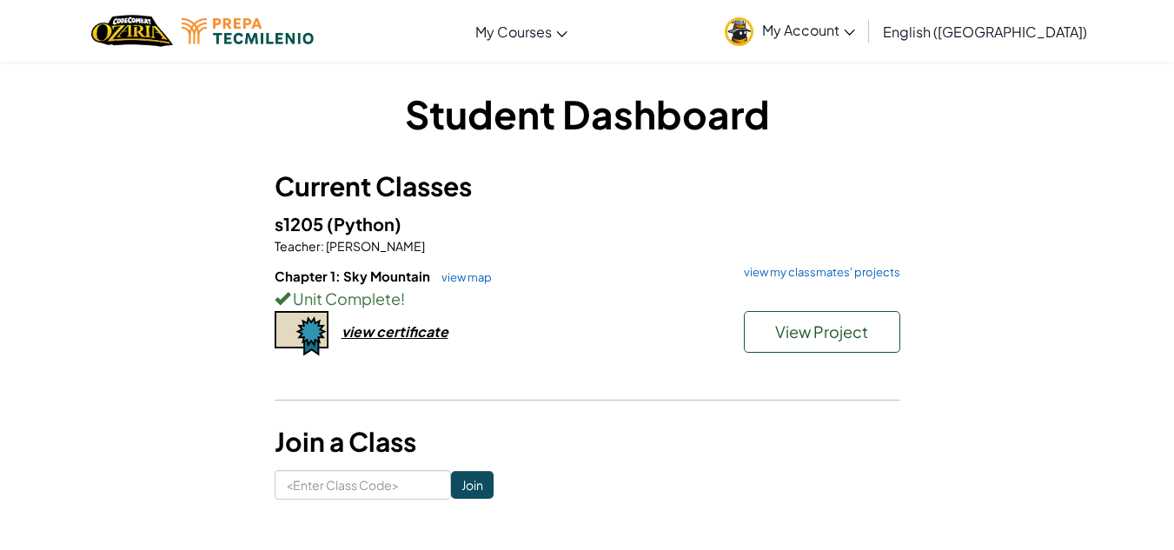  I want to click on span: (Python), so click(364, 223).